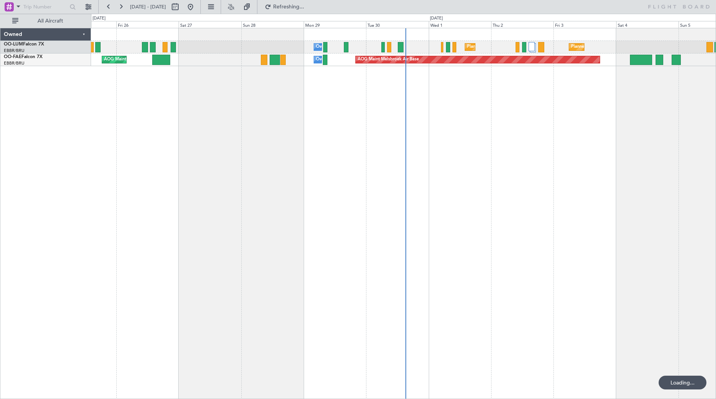 The width and height of the screenshot is (716, 399). Describe the element at coordinates (289, 7) in the screenshot. I see `span: Refreshing...` at that location.